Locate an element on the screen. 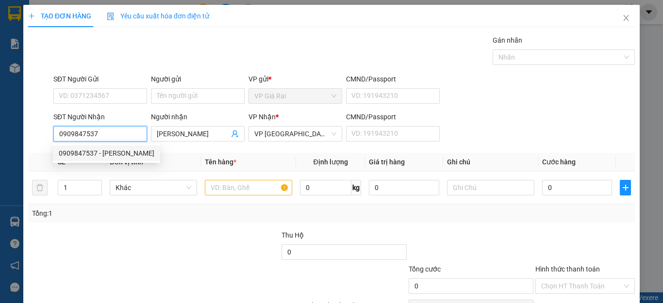 The width and height of the screenshot is (663, 303). th: Ghi chú is located at coordinates (491, 162).